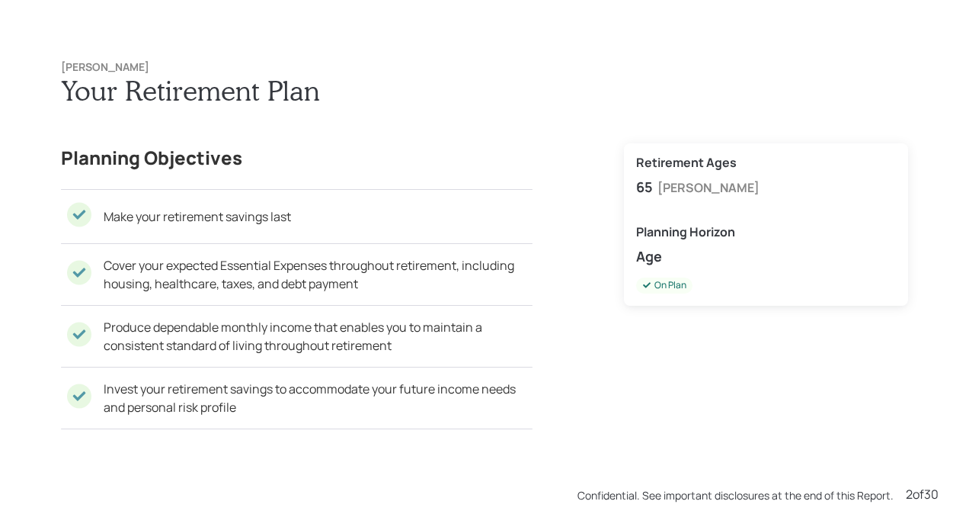  Describe the element at coordinates (296, 158) in the screenshot. I see `h3: Planning Objectives` at that location.